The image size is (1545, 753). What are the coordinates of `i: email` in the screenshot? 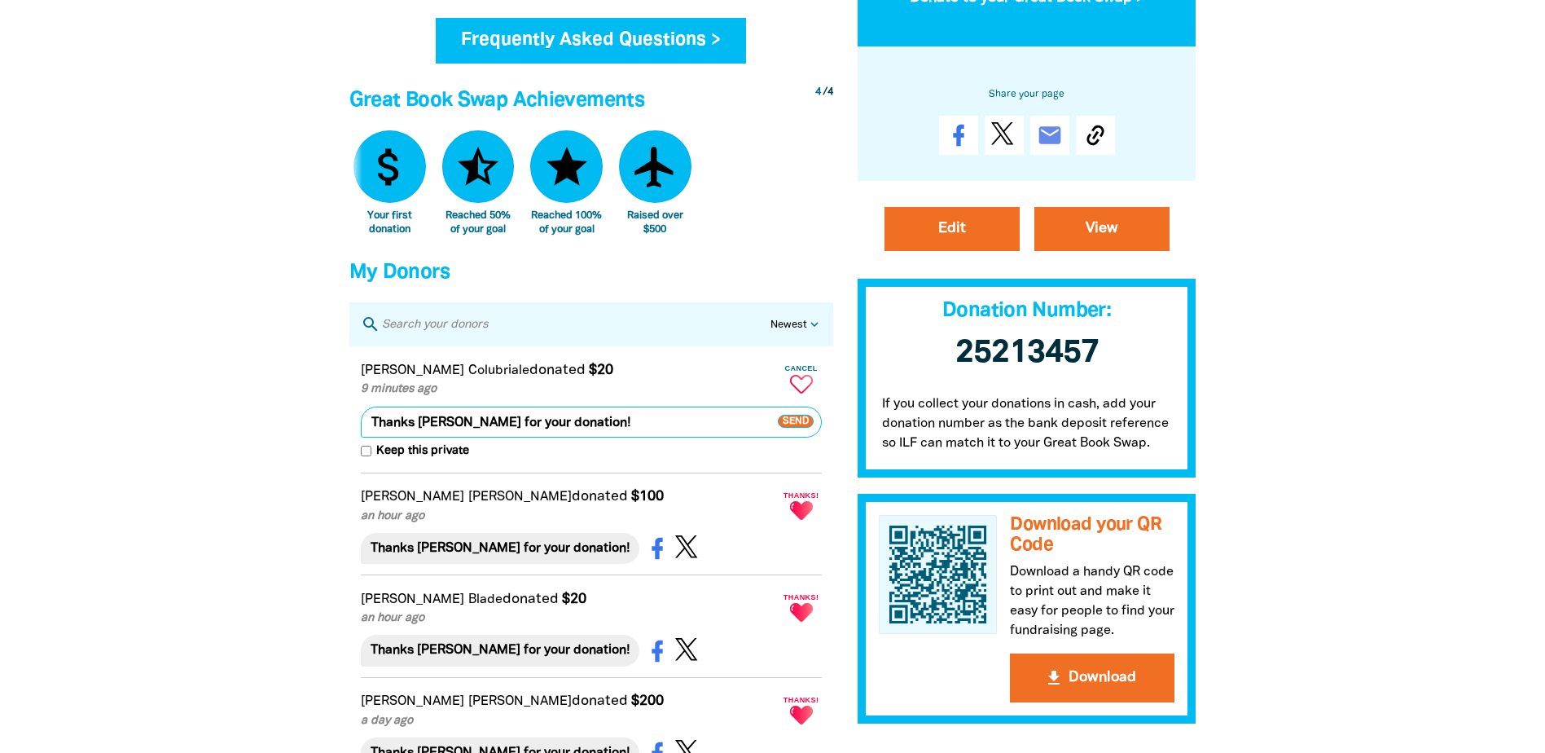 It's located at (1050, 135).